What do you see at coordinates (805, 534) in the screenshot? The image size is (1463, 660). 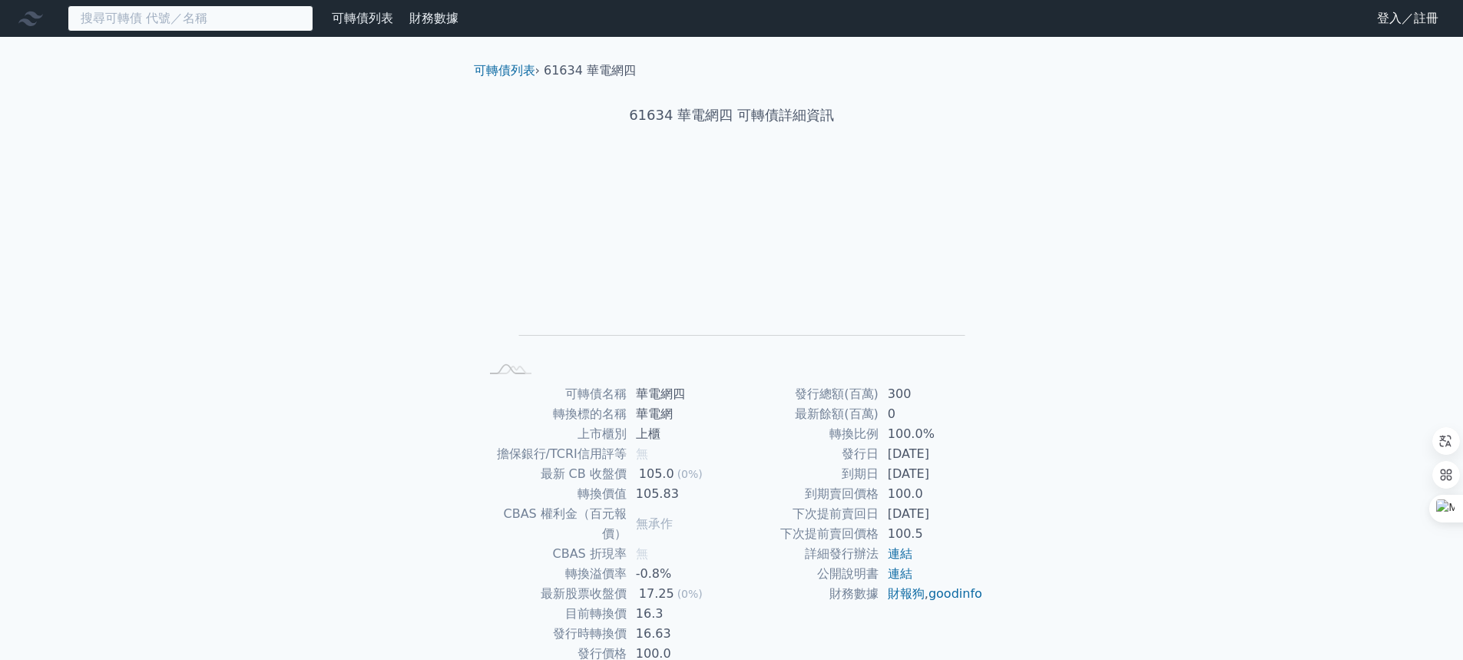 I see `td: 下次提前賣回價格` at bounding box center [805, 534].